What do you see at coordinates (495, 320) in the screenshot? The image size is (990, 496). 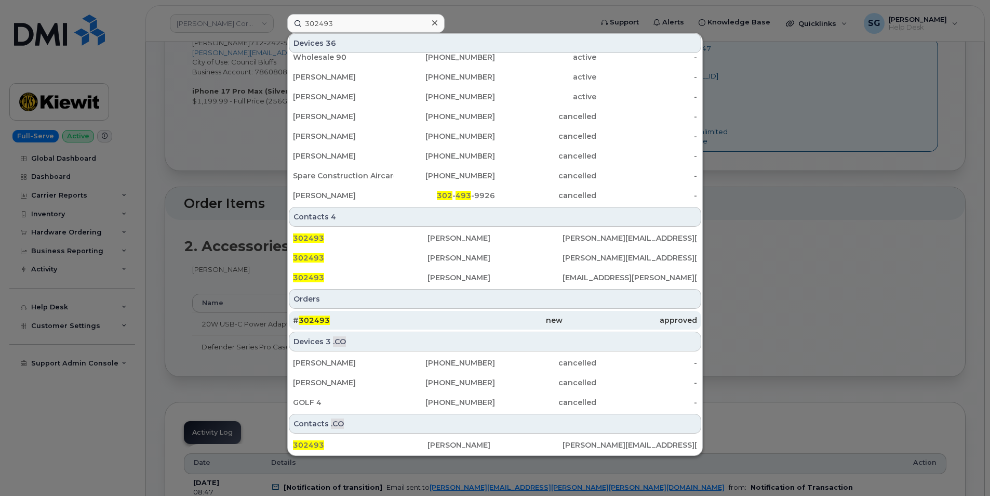 I see `a: #302493newapproved` at bounding box center [495, 320].